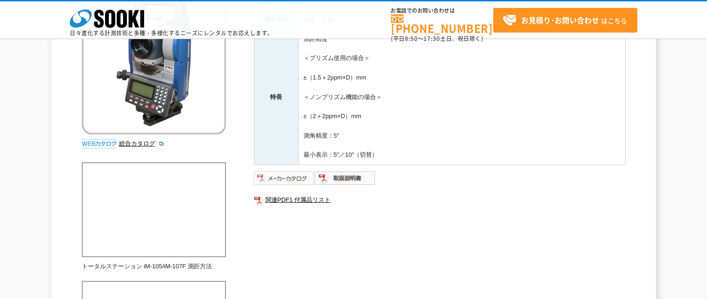 The width and height of the screenshot is (707, 299). Describe the element at coordinates (564, 20) in the screenshot. I see `span: はこちら` at that location.